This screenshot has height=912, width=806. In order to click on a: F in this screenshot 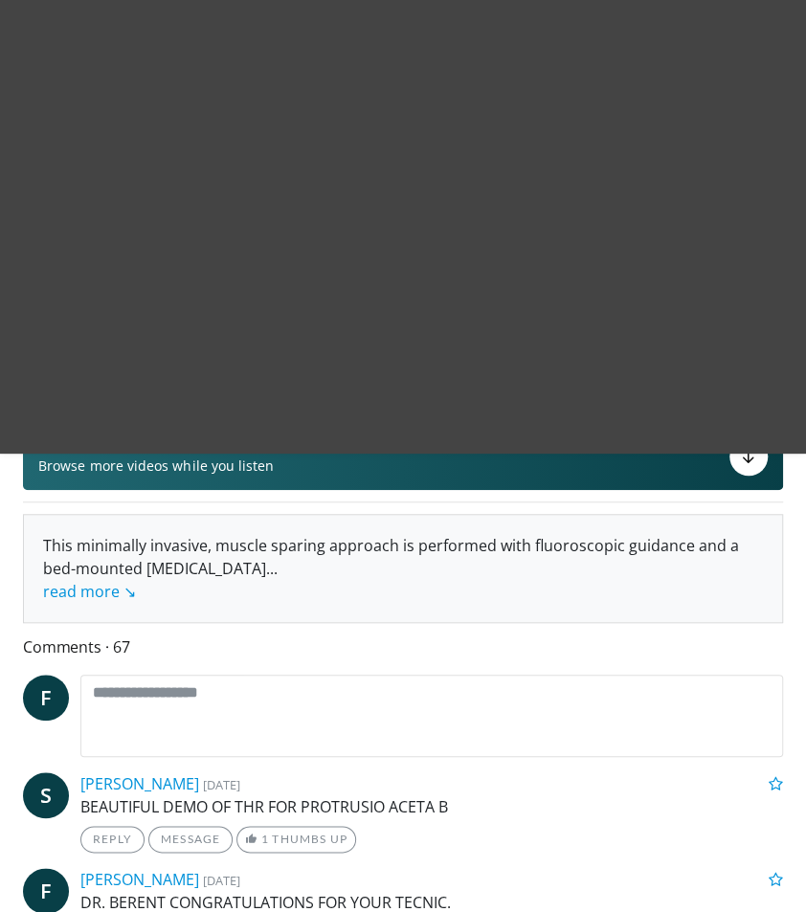, I will do `click(46, 697)`.